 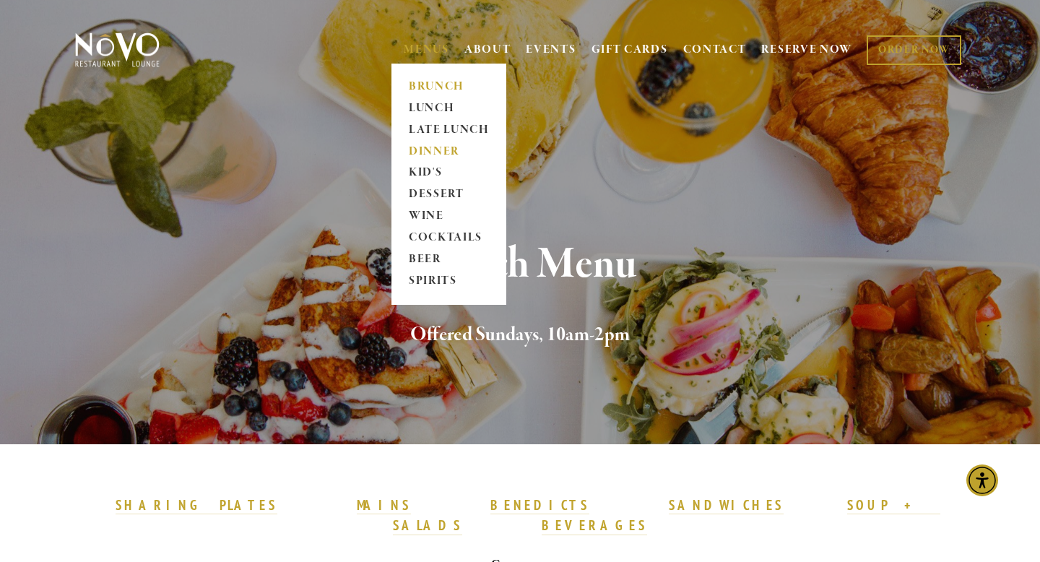 I want to click on a: MAINS, so click(x=384, y=506).